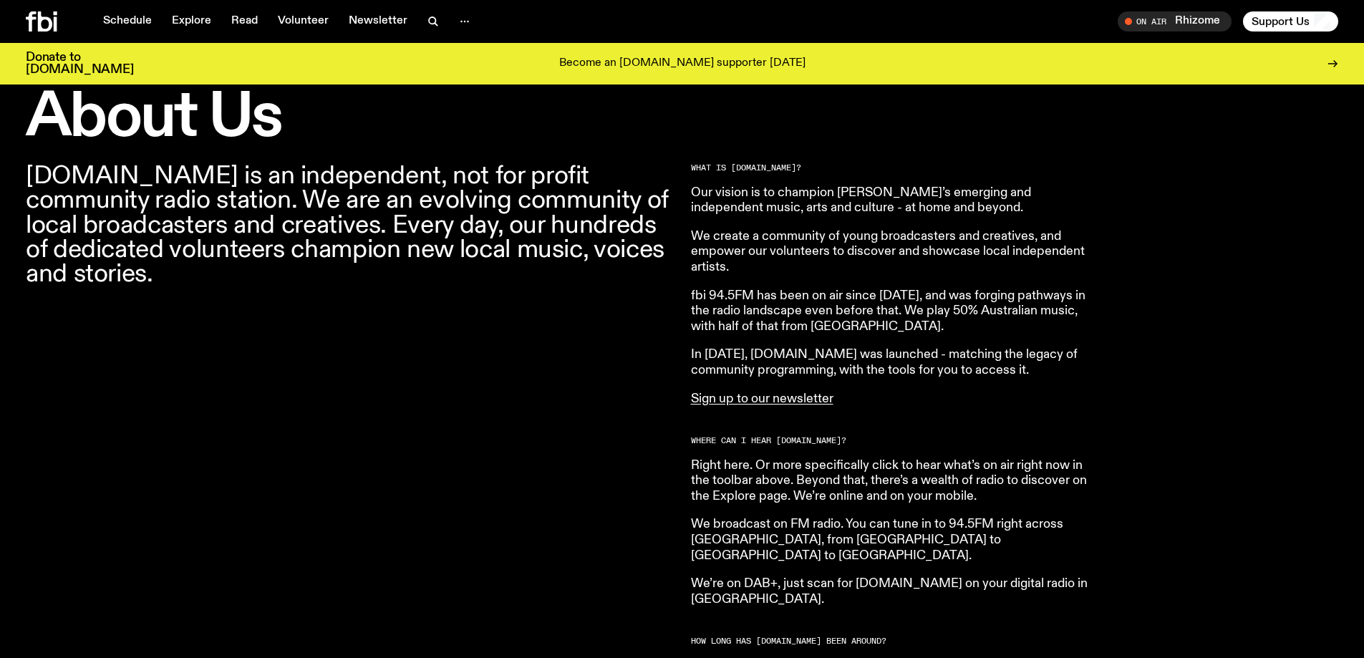 This screenshot has width=1364, height=658. Describe the element at coordinates (303, 21) in the screenshot. I see `a: Volunteer` at that location.